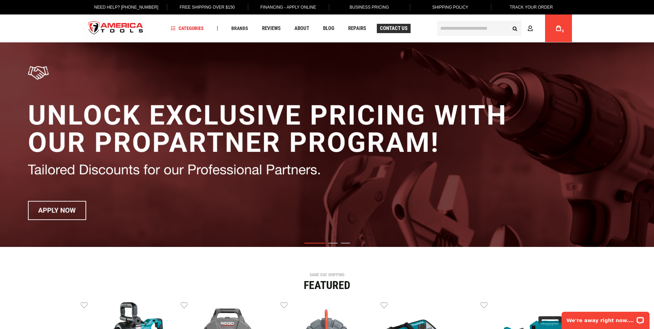 The image size is (654, 329). Describe the element at coordinates (451, 7) in the screenshot. I see `span: Shipping Policy` at that location.